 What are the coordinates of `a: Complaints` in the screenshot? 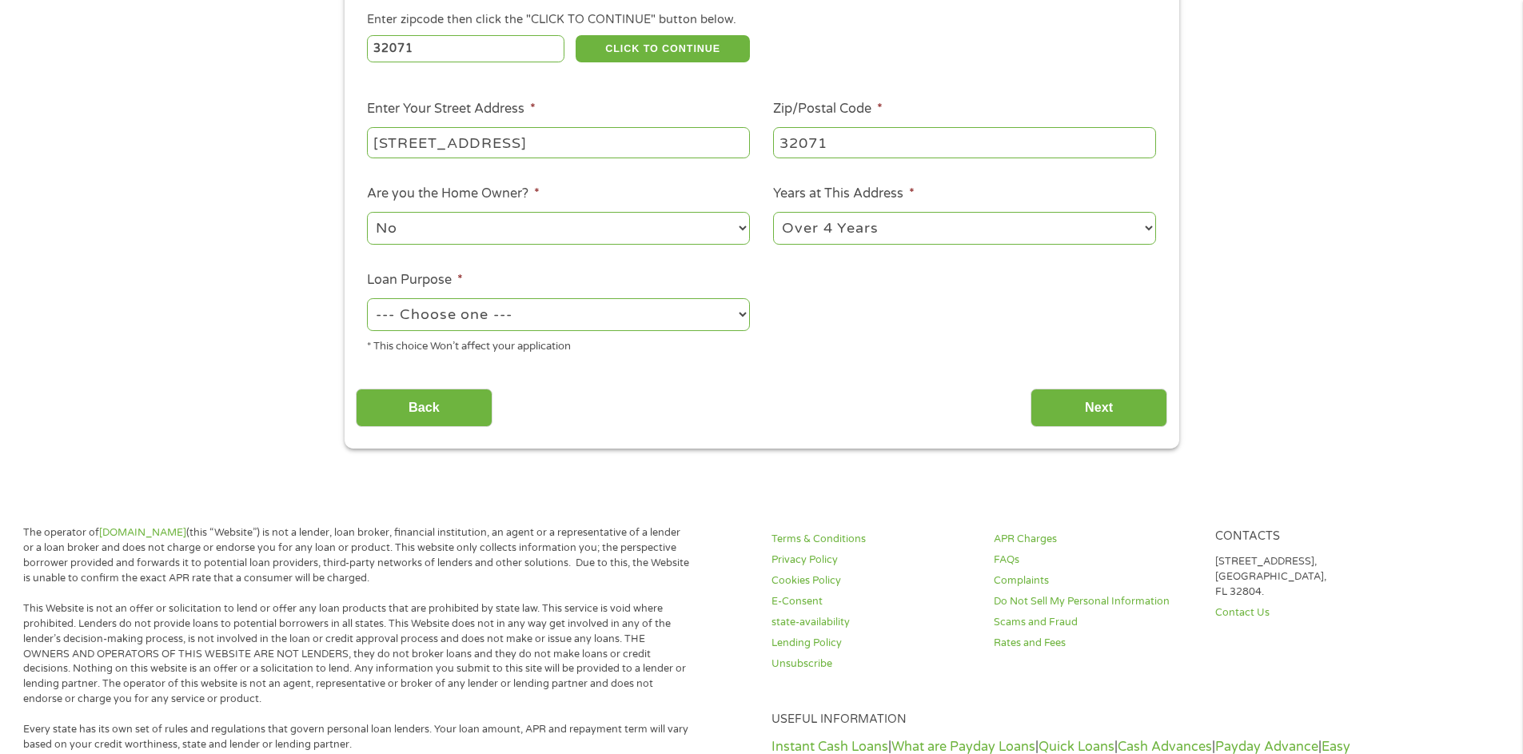 It's located at (1095, 580).